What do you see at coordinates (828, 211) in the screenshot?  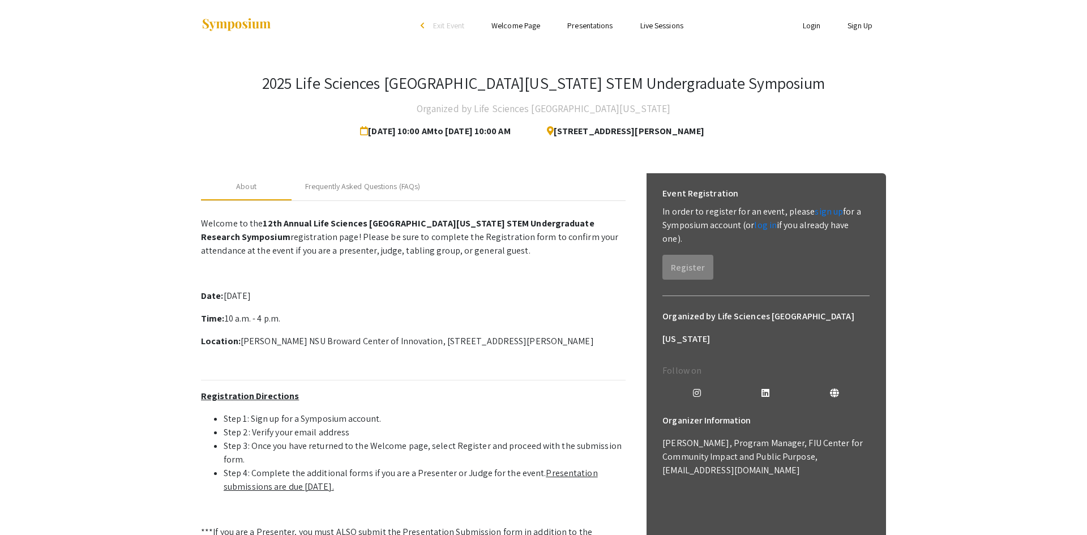 I see `a: sign up` at bounding box center [828, 211].